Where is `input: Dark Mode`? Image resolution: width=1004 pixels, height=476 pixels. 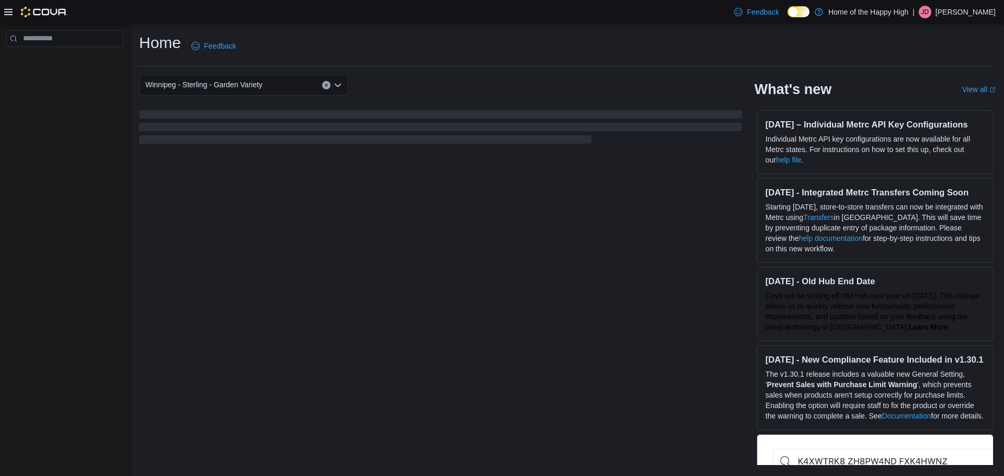
input: Dark Mode is located at coordinates (798, 11).